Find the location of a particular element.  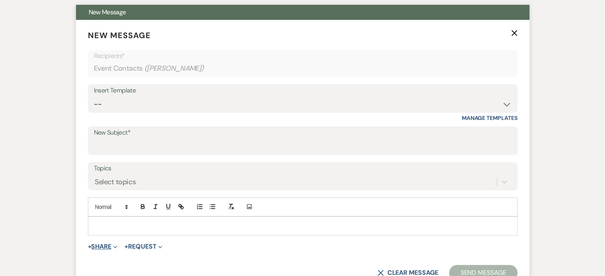

label: Topics is located at coordinates (303, 169).